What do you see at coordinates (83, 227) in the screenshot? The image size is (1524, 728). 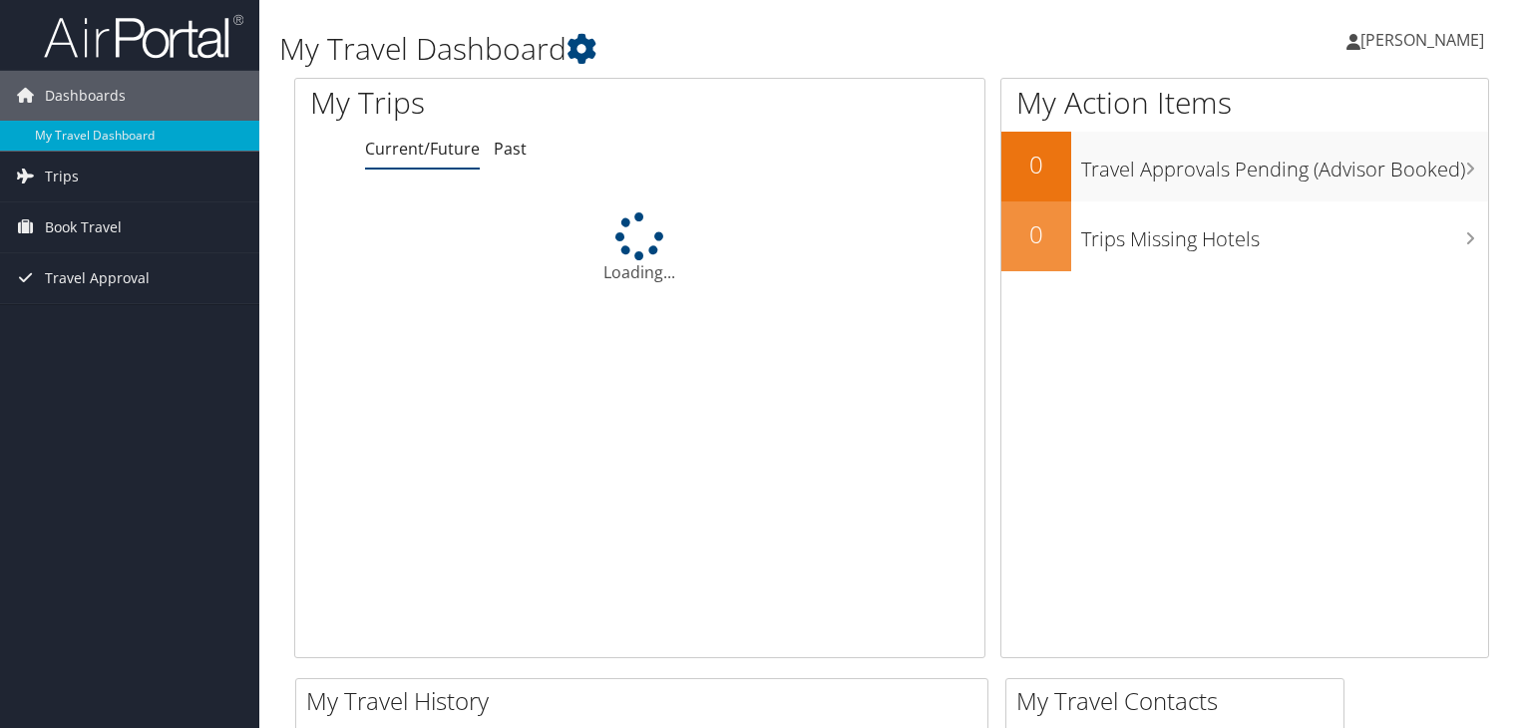 I see `span: Book Travel` at bounding box center [83, 227].